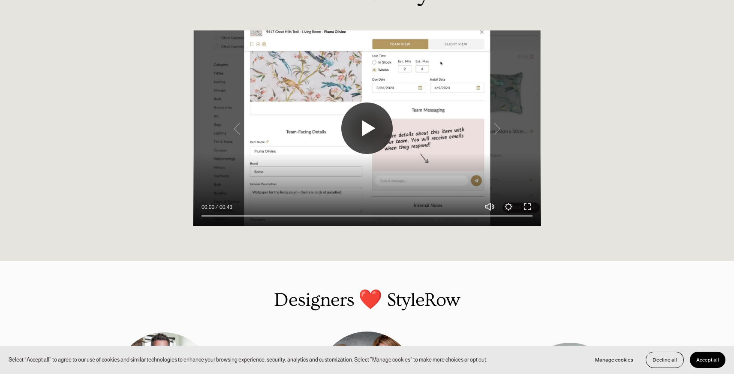 Image resolution: width=734 pixels, height=374 pixels. Describe the element at coordinates (614, 360) in the screenshot. I see `span: Manage cookies` at that location.